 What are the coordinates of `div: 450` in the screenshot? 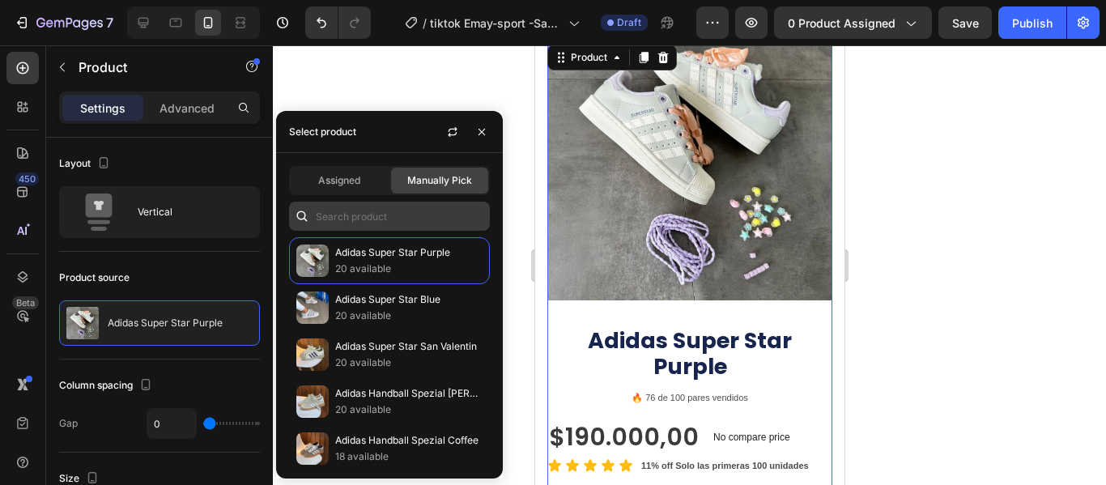 It's located at (27, 179).